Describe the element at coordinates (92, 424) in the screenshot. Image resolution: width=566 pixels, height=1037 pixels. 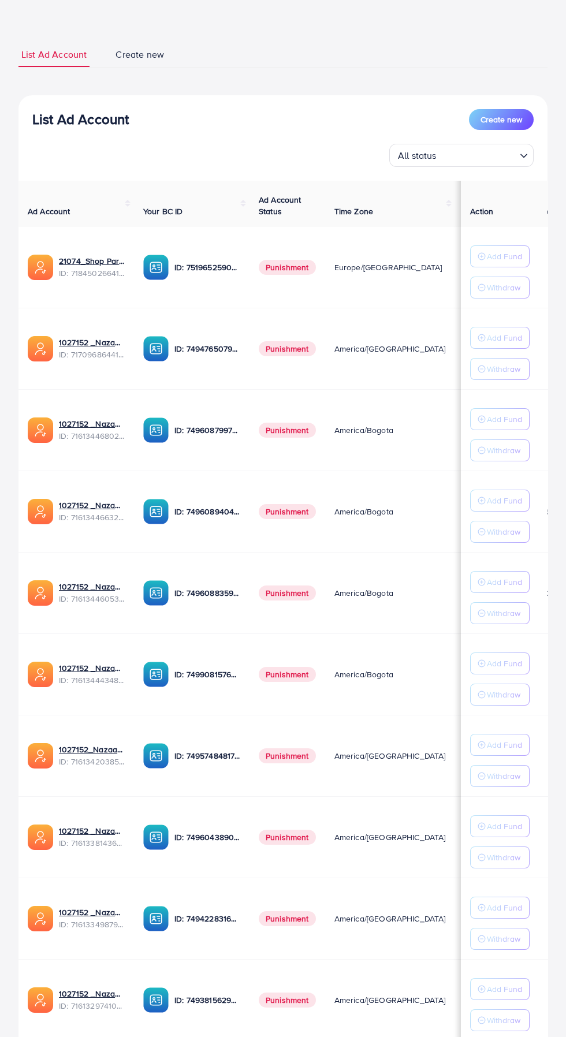
I see `a: 1027152 _Nazaagency_34` at that location.